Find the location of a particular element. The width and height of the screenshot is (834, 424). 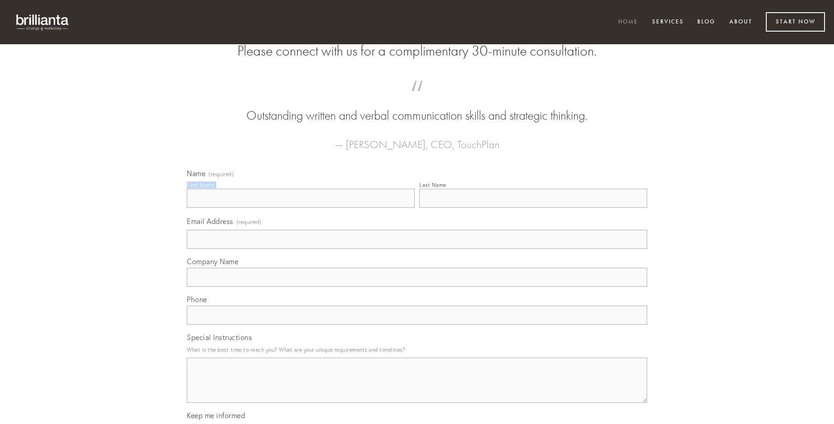

span: Keep me informed is located at coordinates (216, 415).